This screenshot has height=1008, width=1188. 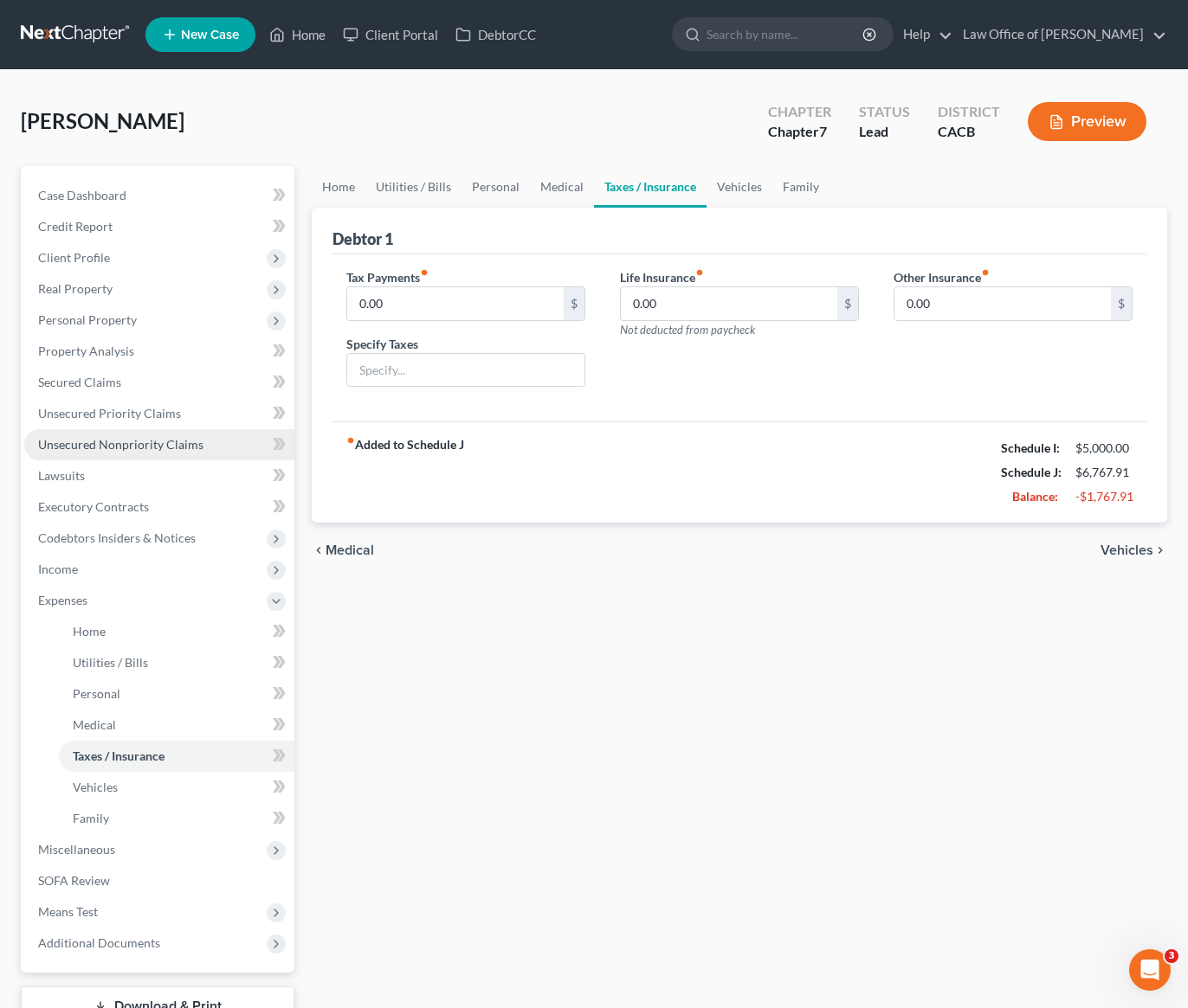 What do you see at coordinates (822, 131) in the screenshot?
I see `span: 7` at bounding box center [822, 131].